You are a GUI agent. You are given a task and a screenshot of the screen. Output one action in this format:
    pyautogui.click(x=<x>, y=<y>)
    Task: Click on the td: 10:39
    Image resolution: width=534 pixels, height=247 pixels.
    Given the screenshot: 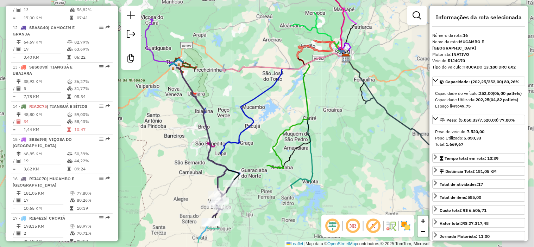 What is the action you would take?
    pyautogui.click(x=93, y=209)
    